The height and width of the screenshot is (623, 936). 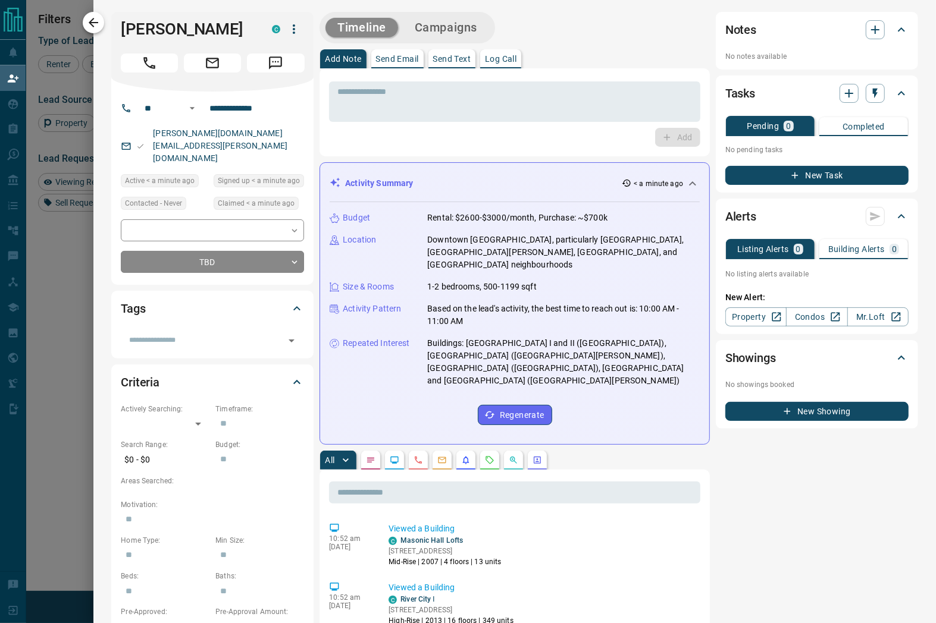 What do you see at coordinates (149, 63) in the screenshot?
I see `span: Call` at bounding box center [149, 63].